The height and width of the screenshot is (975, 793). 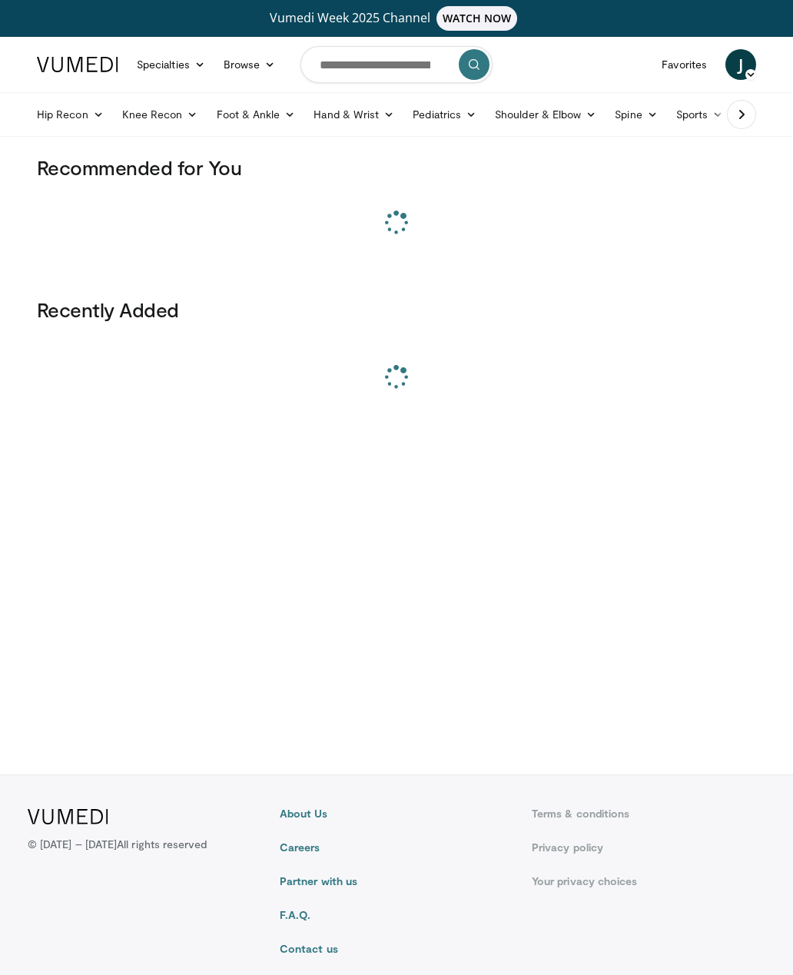 What do you see at coordinates (396, 915) in the screenshot?
I see `a: F.A.Q.` at bounding box center [396, 915].